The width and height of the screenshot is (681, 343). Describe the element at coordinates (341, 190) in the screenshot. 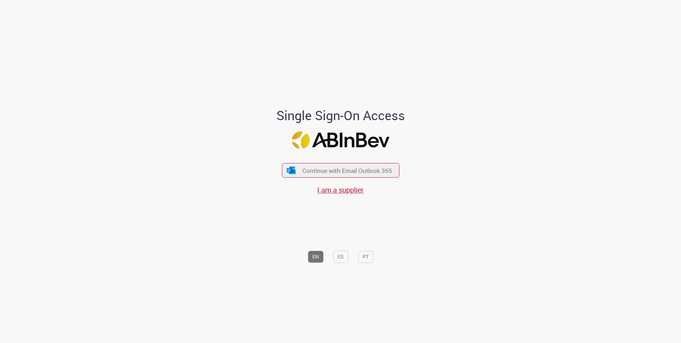

I see `span: I am a supplier` at that location.